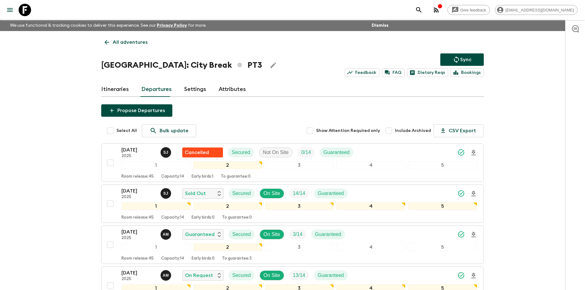 This screenshot has height=290, width=585. What do you see at coordinates (380, 25) in the screenshot?
I see `button: Dismiss` at bounding box center [380, 25].